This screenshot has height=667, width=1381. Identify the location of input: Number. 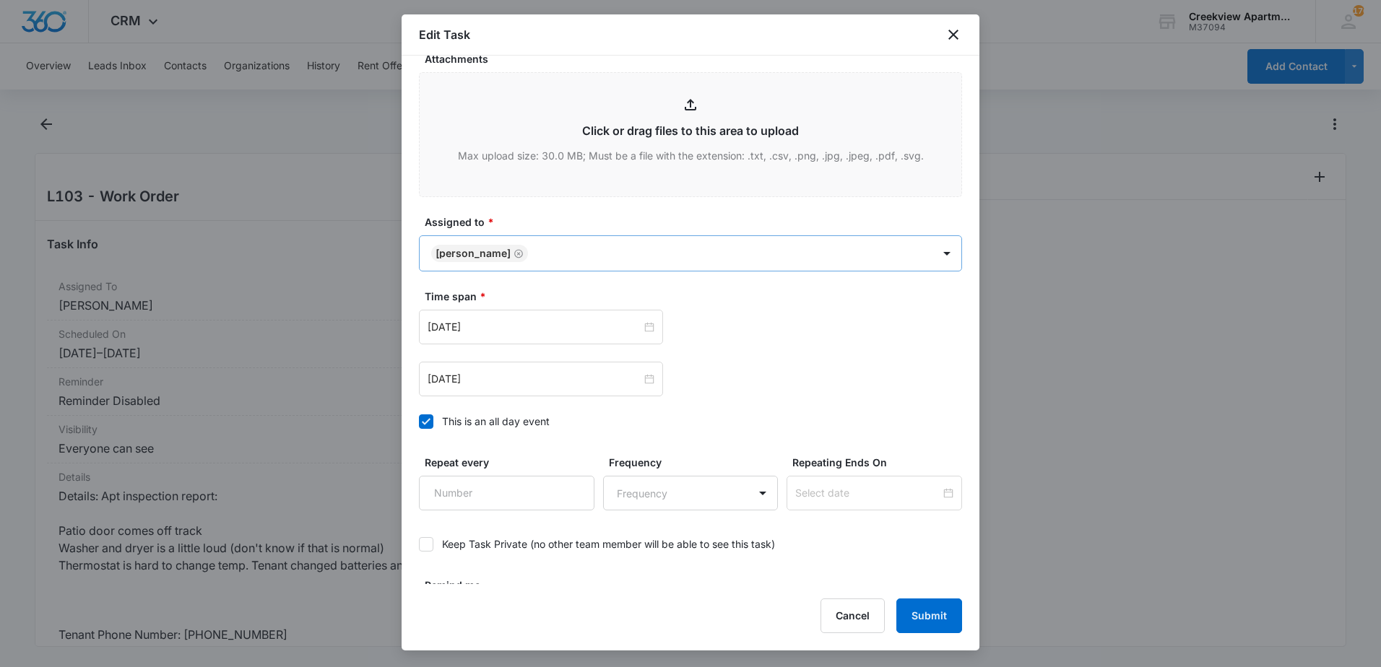
(506, 493).